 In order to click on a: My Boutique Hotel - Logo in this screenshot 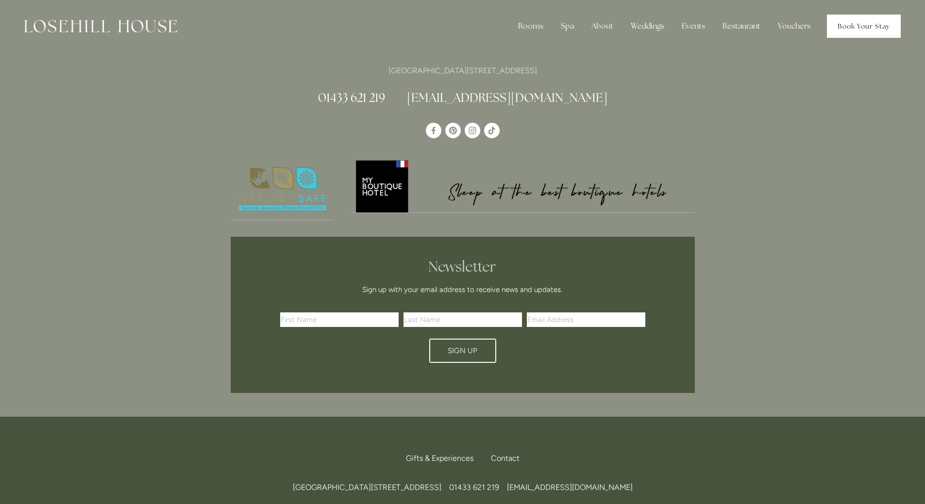, I will do `click(522, 186)`.